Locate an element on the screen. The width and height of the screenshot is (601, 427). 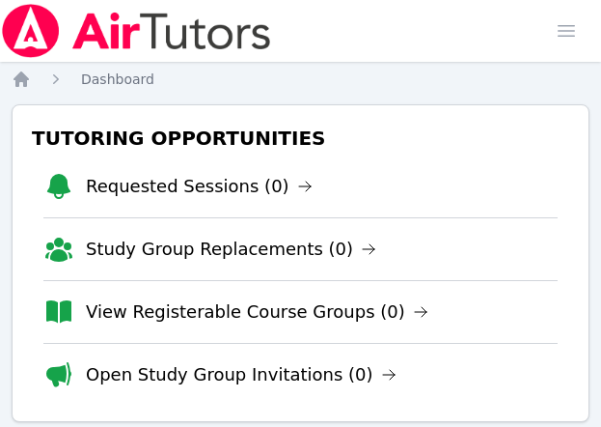
span: Dashboard is located at coordinates (118, 79).